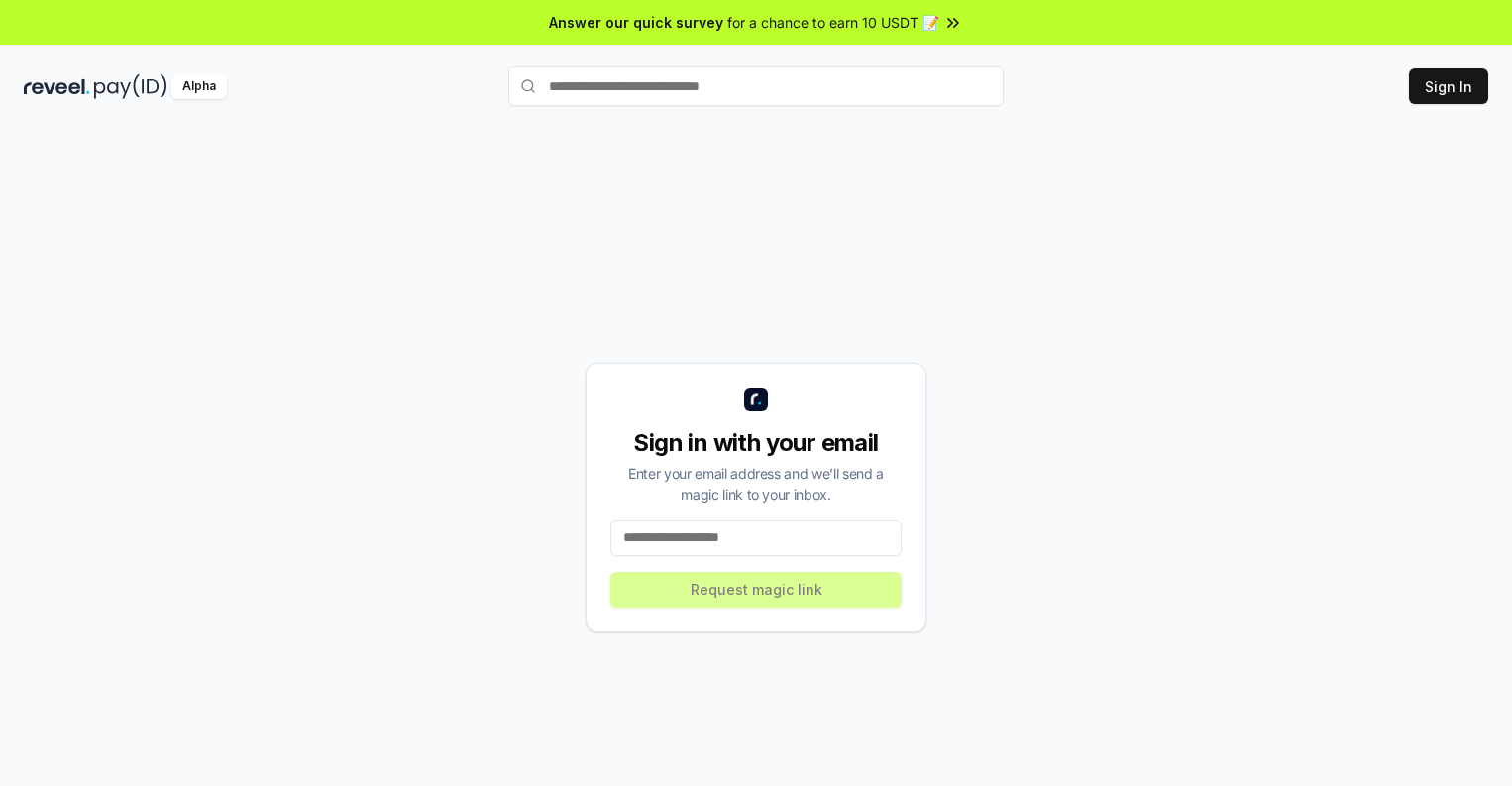 This screenshot has width=1512, height=786. What do you see at coordinates (756, 399) in the screenshot?
I see `img: logo_small` at bounding box center [756, 399].